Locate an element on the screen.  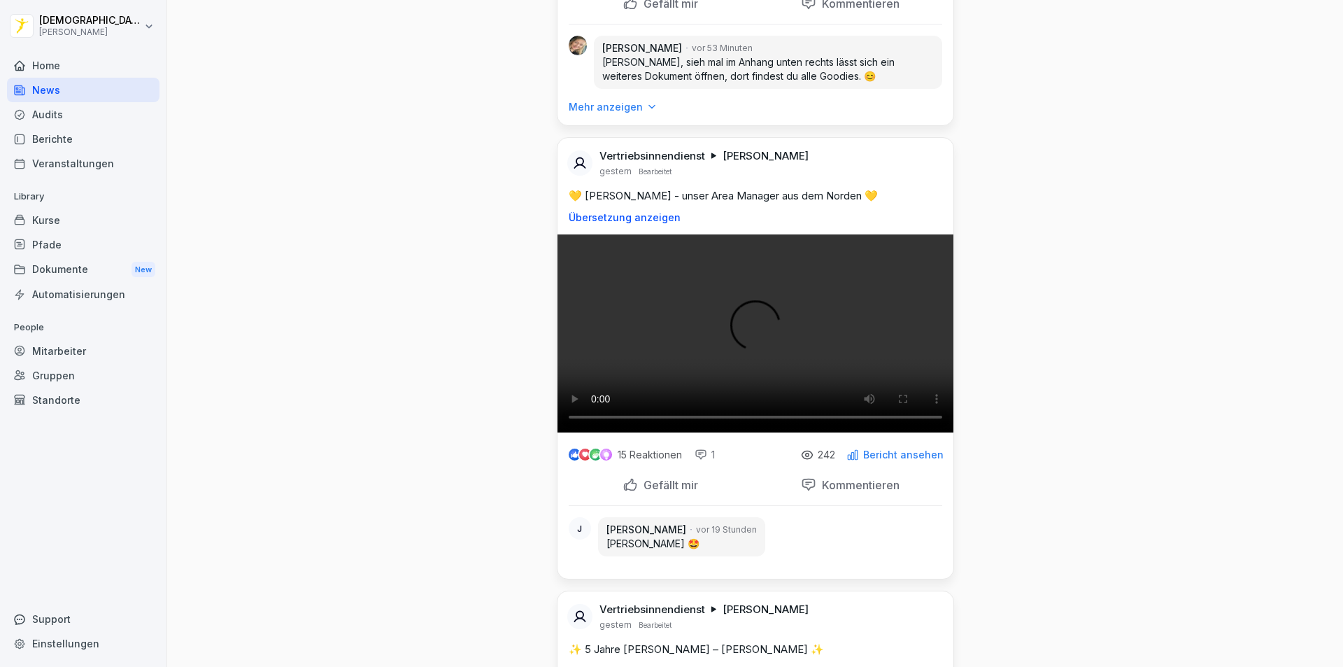
div: Mitarbeiter is located at coordinates (83, 350).